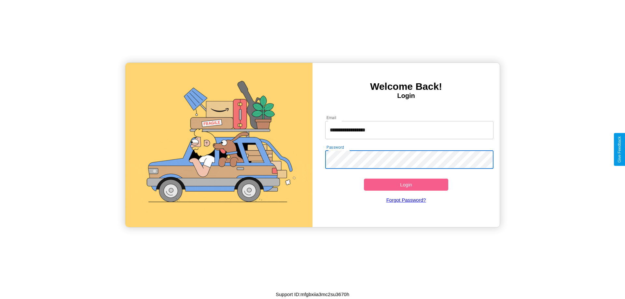  I want to click on p: Support ID: mfgbxiia3mc2su3670h, so click(312, 294).